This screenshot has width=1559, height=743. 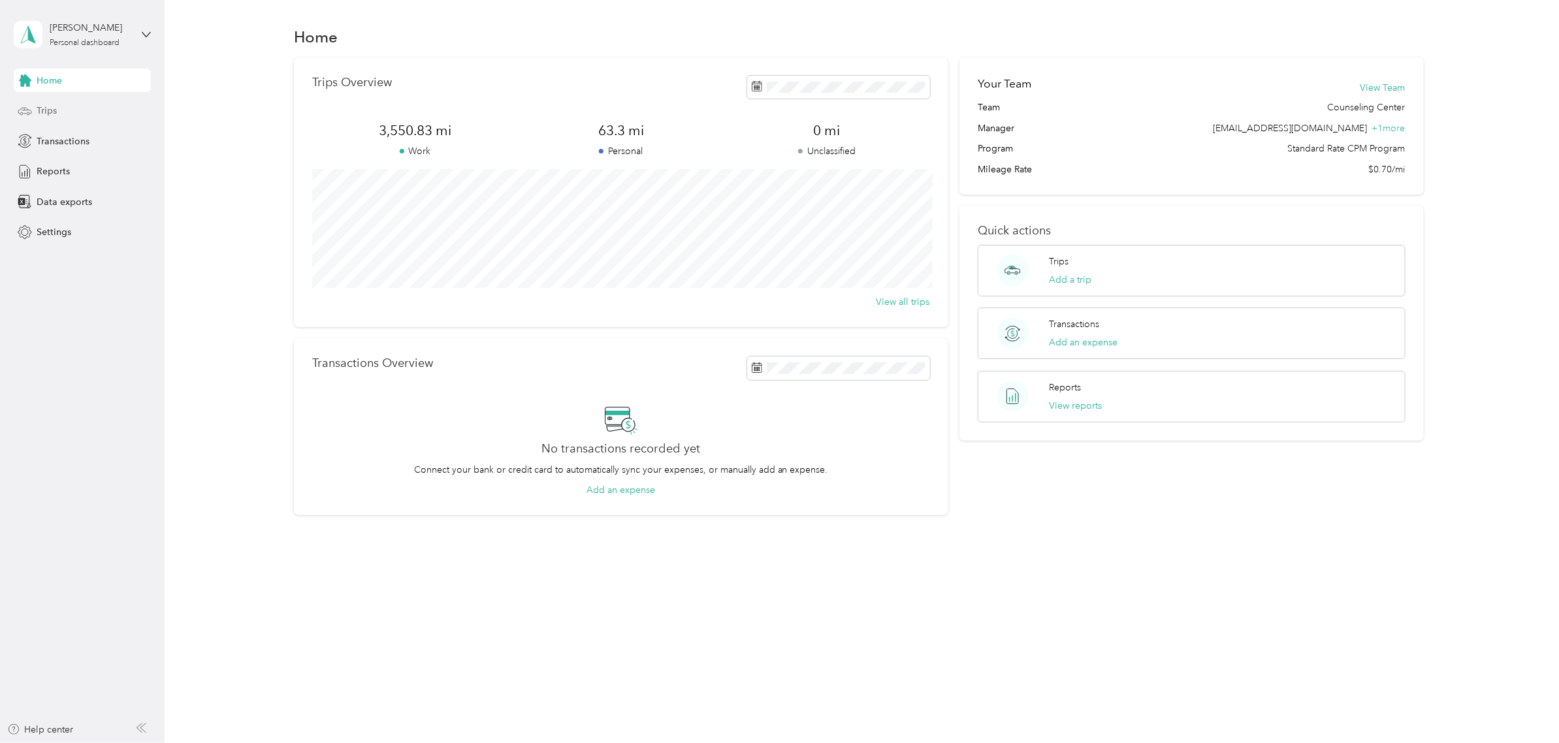 I want to click on span: Trips, so click(x=46, y=110).